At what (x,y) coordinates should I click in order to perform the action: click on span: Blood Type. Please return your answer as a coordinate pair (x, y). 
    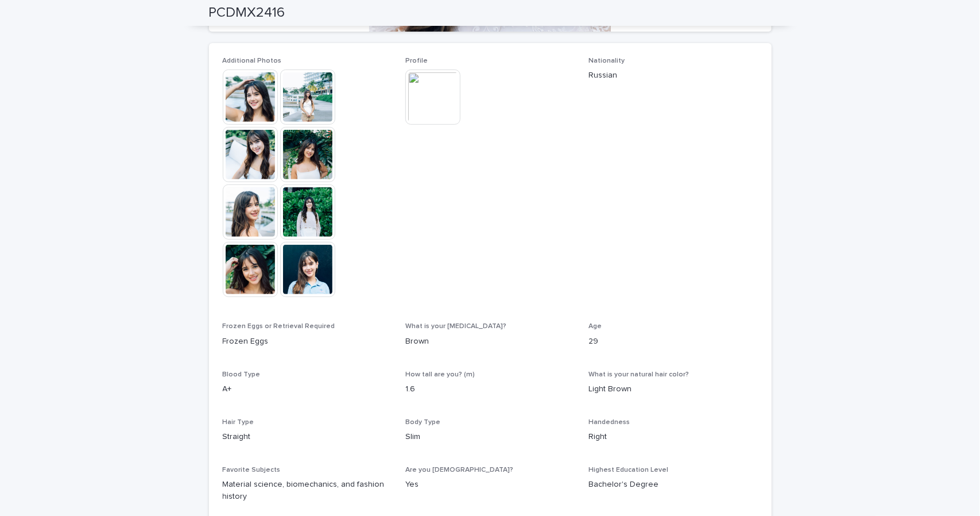
    Looking at the image, I should click on (242, 374).